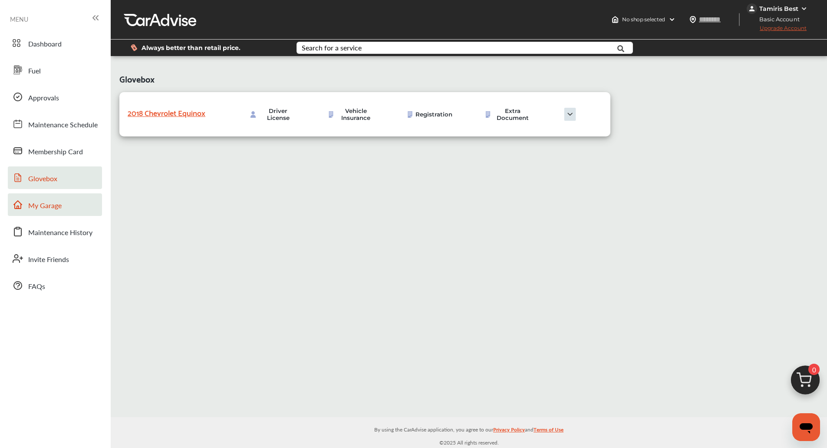  What do you see at coordinates (55, 285) in the screenshot?
I see `a: FAQs` at bounding box center [55, 285].